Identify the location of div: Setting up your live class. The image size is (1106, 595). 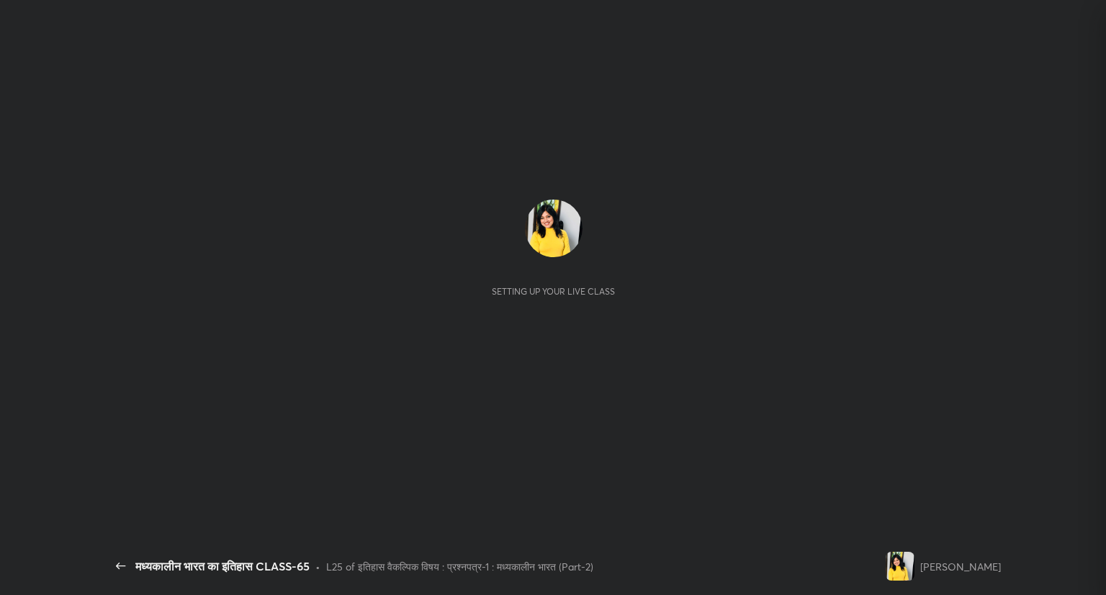
(553, 291).